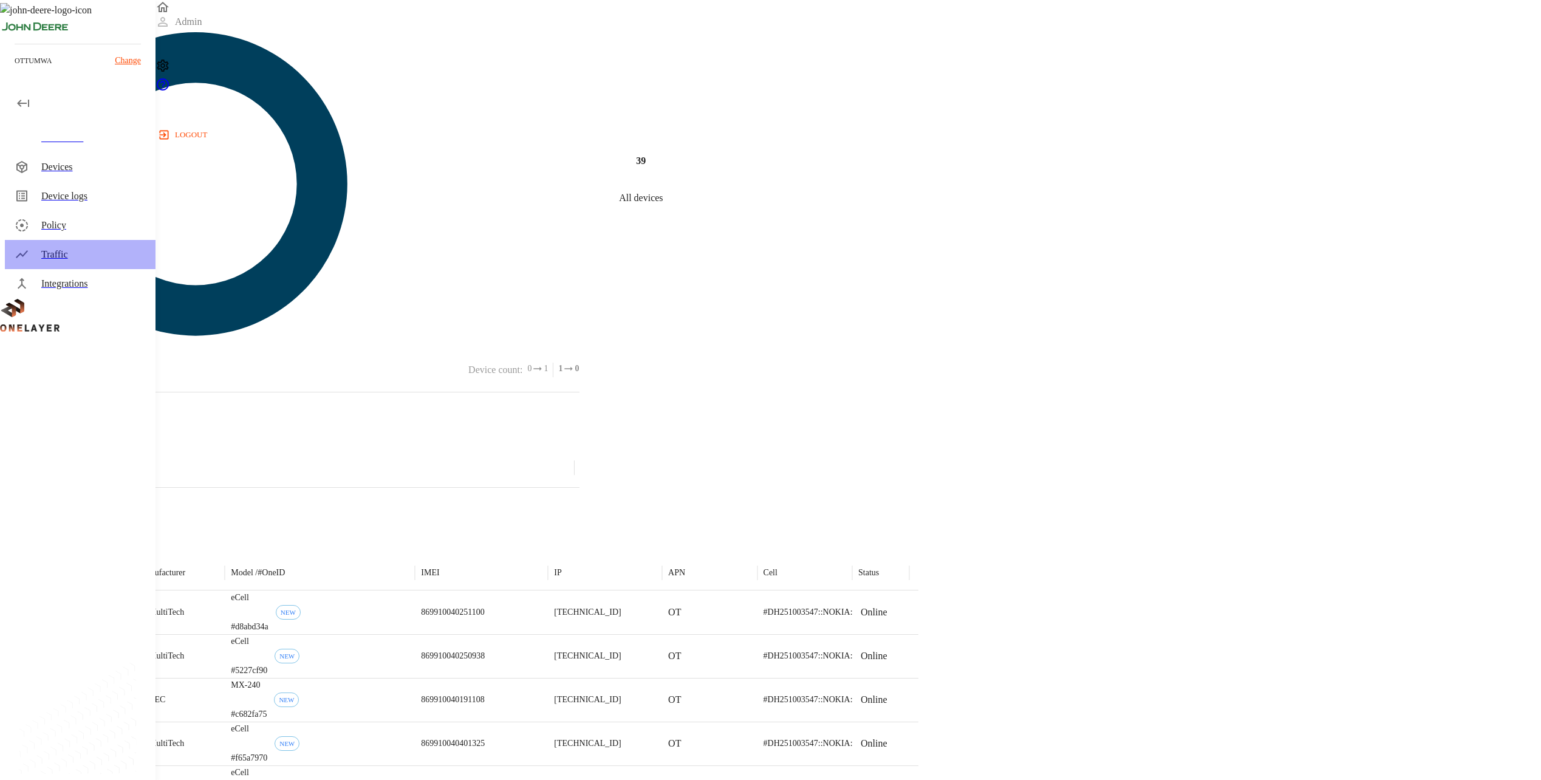 The image size is (1541, 780). What do you see at coordinates (271, 572) in the screenshot?
I see `span: # OneID` at bounding box center [271, 572].